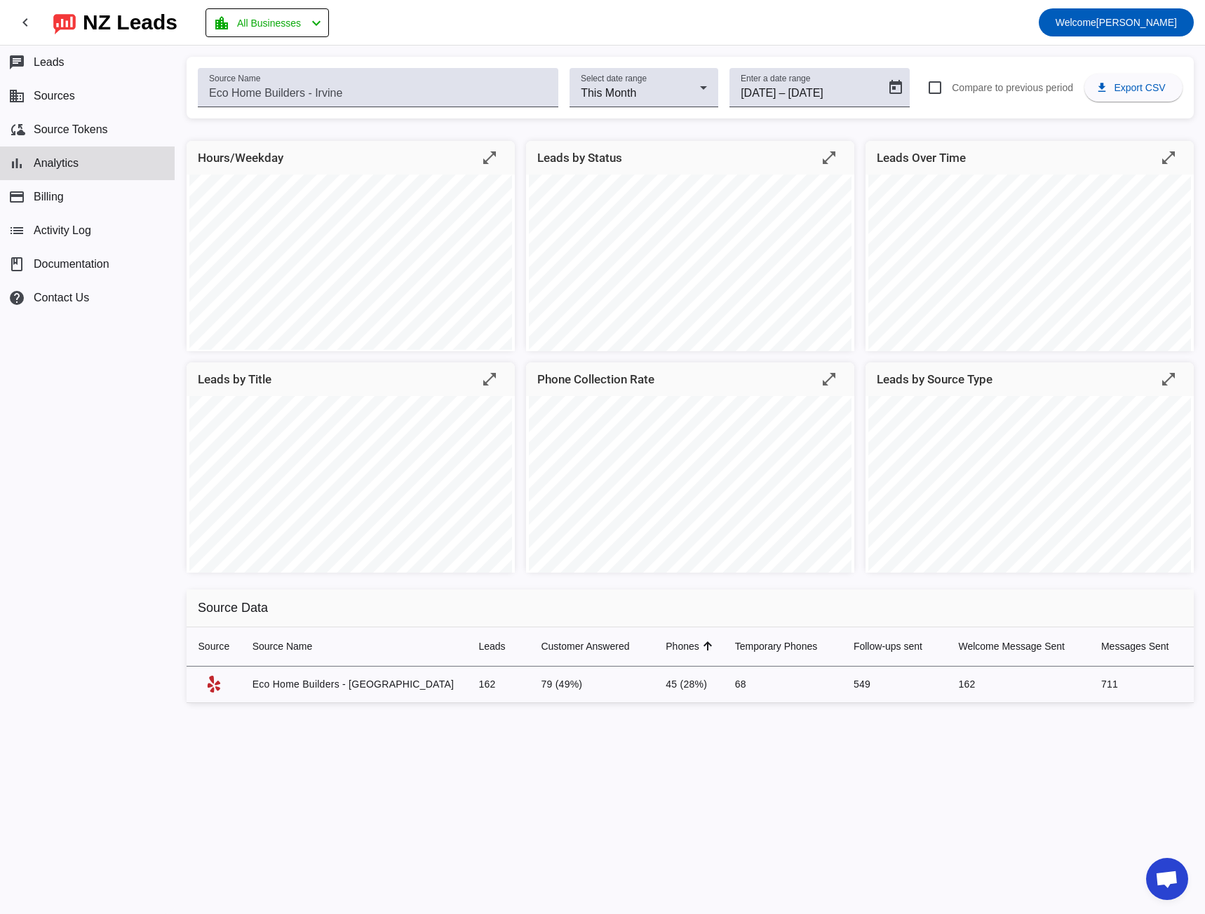  What do you see at coordinates (17, 298) in the screenshot?
I see `mat-icon: help` at bounding box center [17, 298].